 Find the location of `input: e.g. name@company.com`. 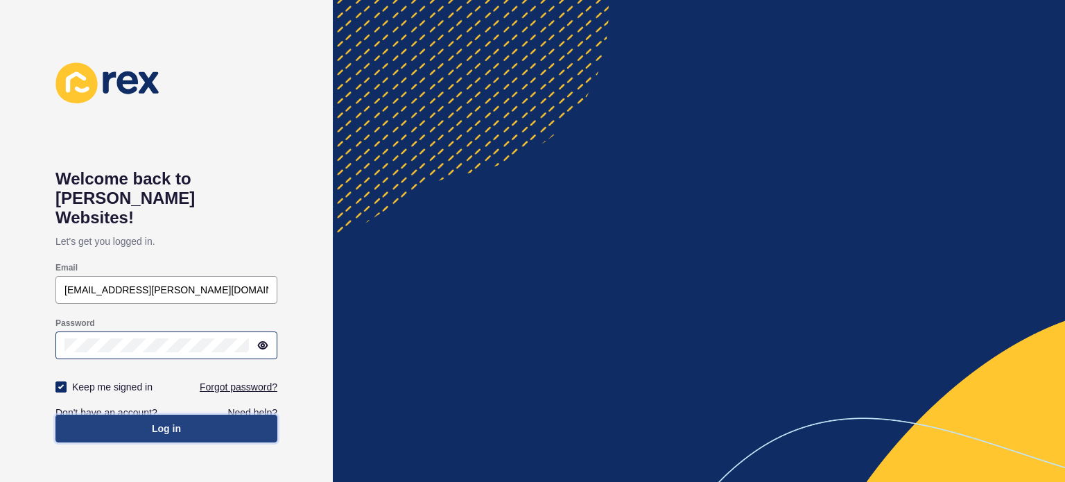

input: e.g. name@company.com is located at coordinates (166, 290).